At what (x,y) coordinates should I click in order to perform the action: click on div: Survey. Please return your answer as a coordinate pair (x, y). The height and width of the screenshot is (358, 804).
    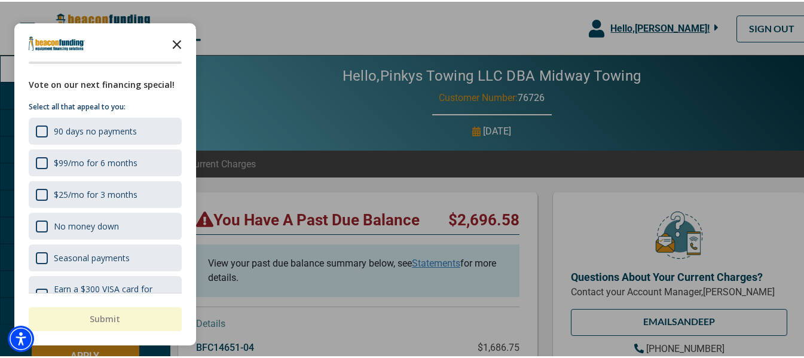
    Looking at the image, I should click on (105, 182).